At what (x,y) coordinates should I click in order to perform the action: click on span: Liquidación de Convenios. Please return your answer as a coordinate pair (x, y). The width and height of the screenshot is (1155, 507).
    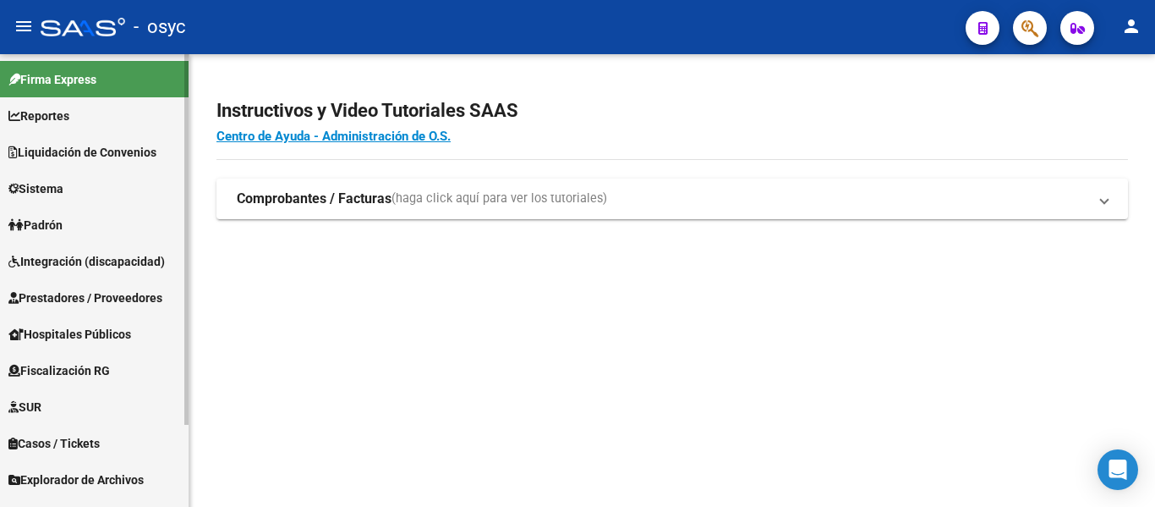
    Looking at the image, I should click on (82, 152).